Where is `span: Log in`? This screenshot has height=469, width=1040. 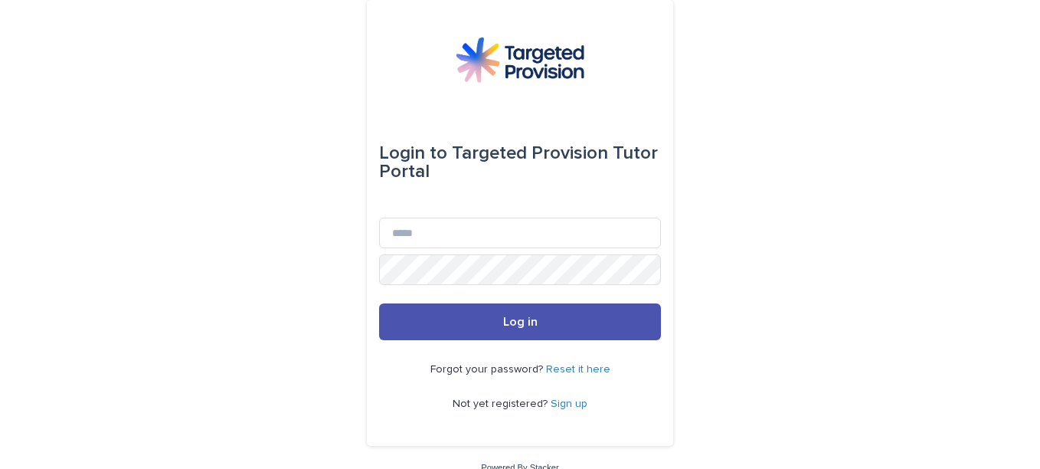
span: Log in is located at coordinates (520, 322).